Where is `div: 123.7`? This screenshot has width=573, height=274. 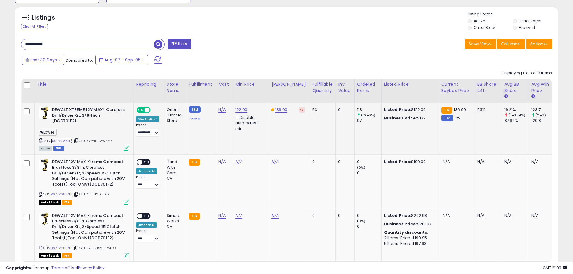
div: 123.7 is located at coordinates (544, 110).